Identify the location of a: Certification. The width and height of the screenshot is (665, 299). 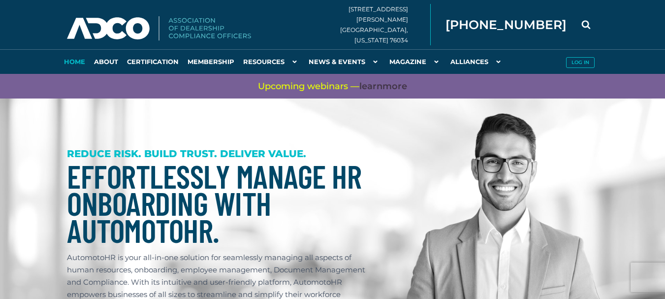
(152, 61).